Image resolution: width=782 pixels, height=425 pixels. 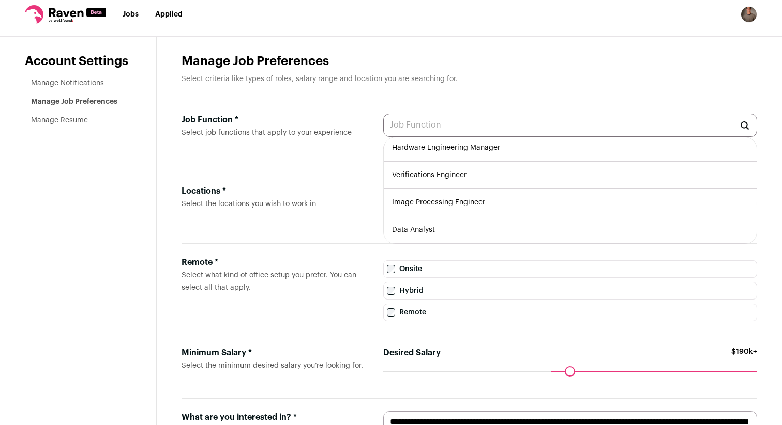 I want to click on span: Select job functions that apply to your experience, so click(x=266, y=133).